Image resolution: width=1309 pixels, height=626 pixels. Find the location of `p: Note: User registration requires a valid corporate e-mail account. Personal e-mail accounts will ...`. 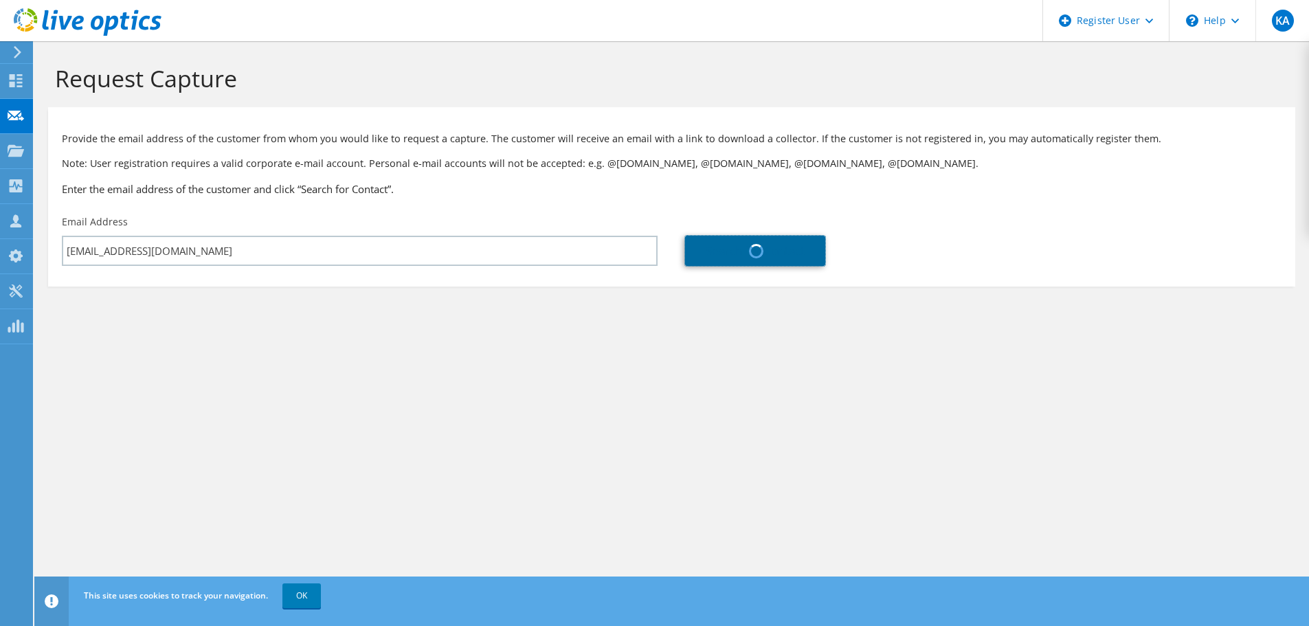

p: Note: User registration requires a valid corporate e-mail account. Personal e-mail accounts will ... is located at coordinates (671, 164).